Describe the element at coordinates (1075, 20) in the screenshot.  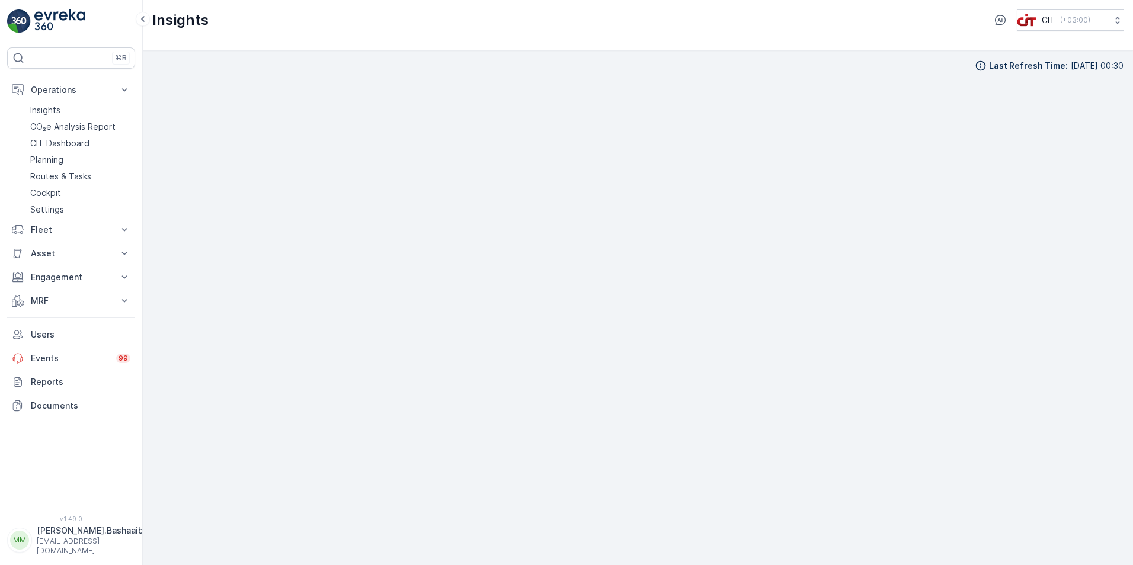
I see `p: ( +03:00 )` at that location.